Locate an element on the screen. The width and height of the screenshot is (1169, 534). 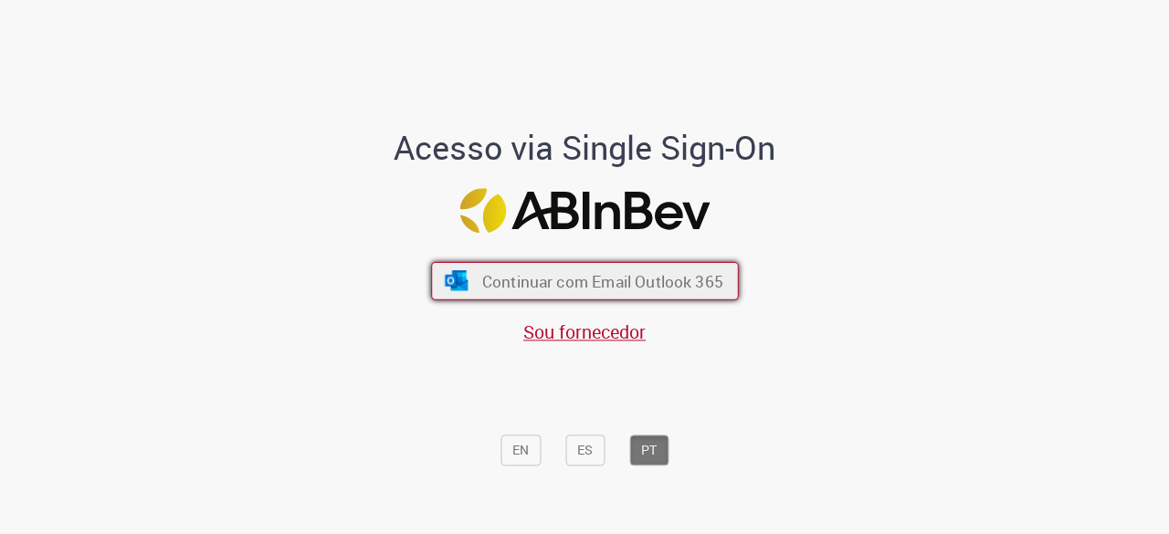
img: ícone Azure/Microsoft 360 is located at coordinates (456, 281).